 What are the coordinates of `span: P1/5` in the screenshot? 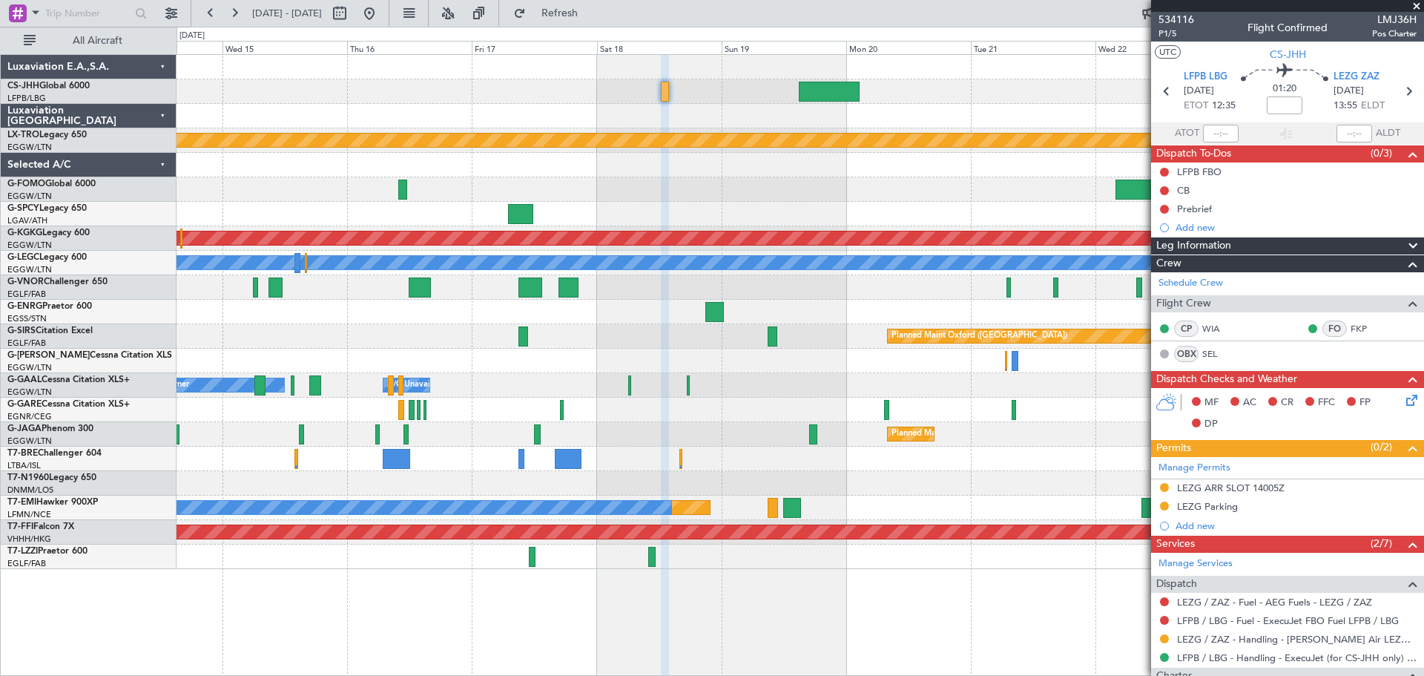 It's located at (1176, 33).